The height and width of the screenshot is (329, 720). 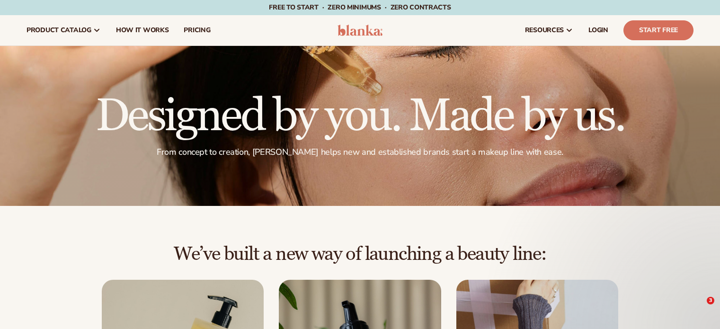 I want to click on img: logo, so click(x=360, y=30).